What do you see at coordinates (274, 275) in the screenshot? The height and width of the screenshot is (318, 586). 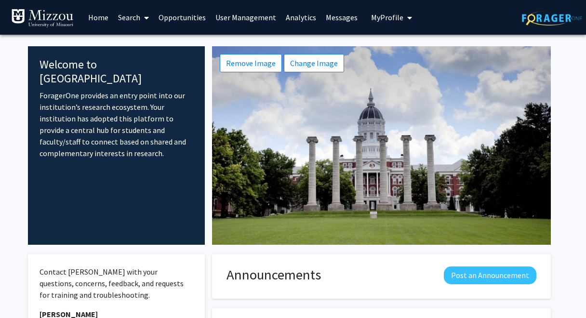 I see `h1: Announcements` at bounding box center [274, 275].